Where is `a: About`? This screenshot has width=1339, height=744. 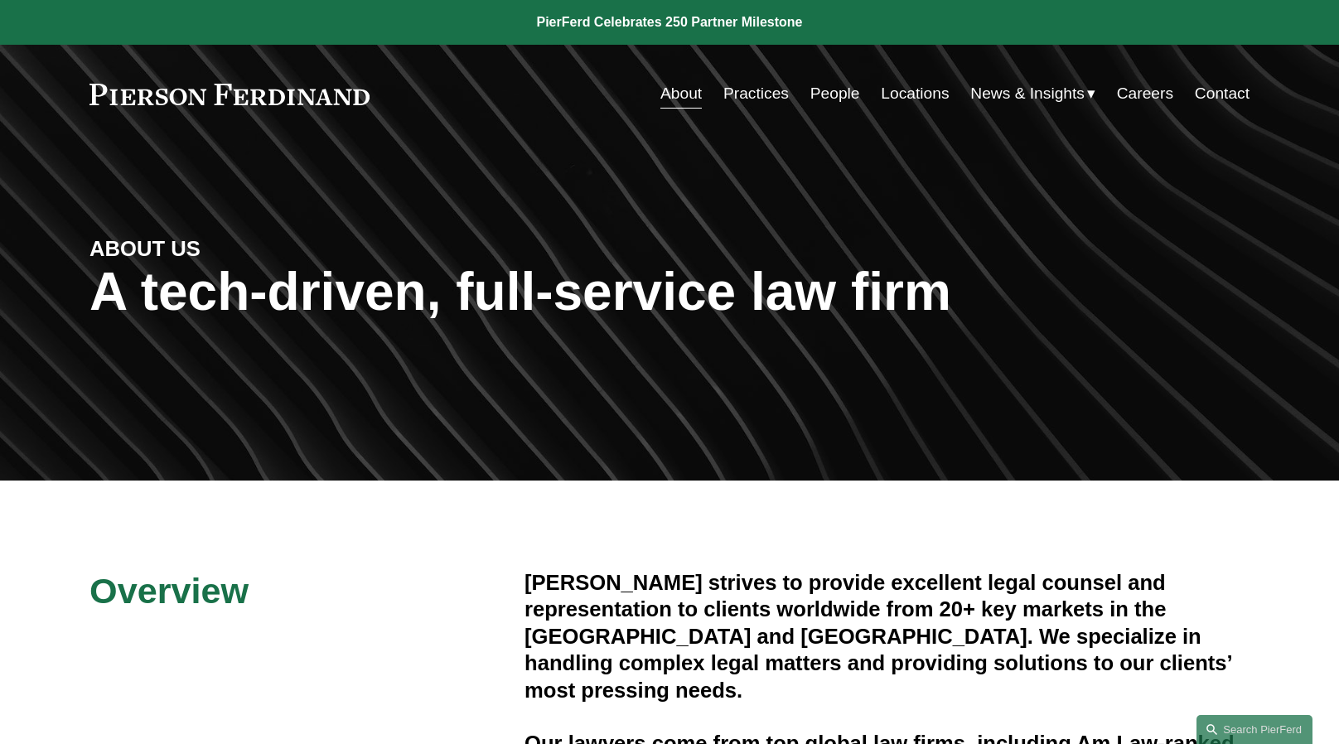
a: About is located at coordinates (681, 94).